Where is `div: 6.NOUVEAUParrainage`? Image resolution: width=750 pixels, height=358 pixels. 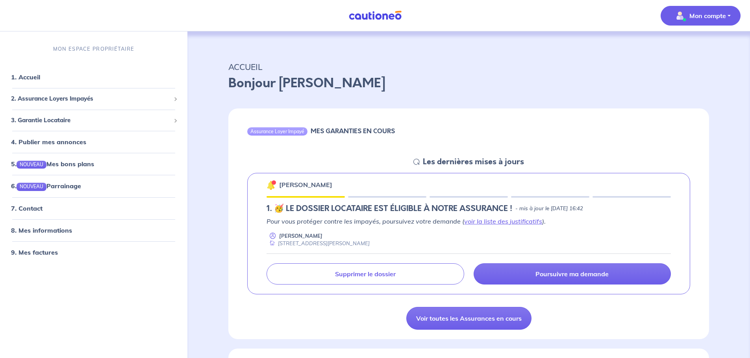 div: 6.NOUVEAUParrainage is located at coordinates (94, 186).